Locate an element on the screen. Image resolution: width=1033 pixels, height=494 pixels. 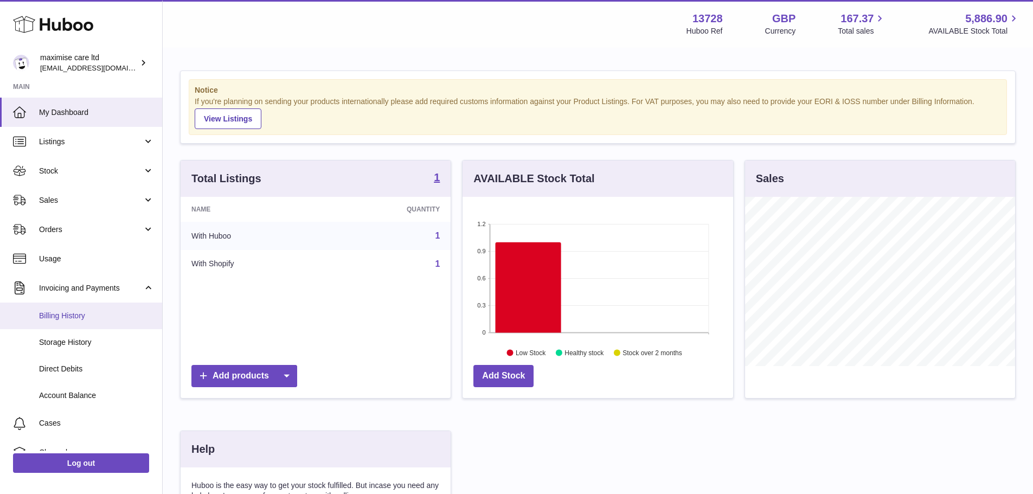
a: View Listings is located at coordinates (228, 119).